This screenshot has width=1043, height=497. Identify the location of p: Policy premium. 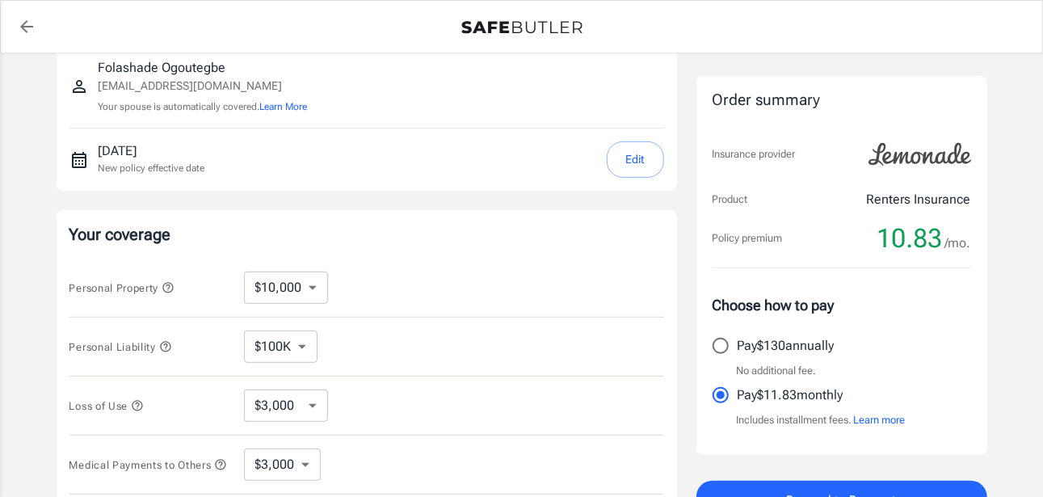
(747, 238).